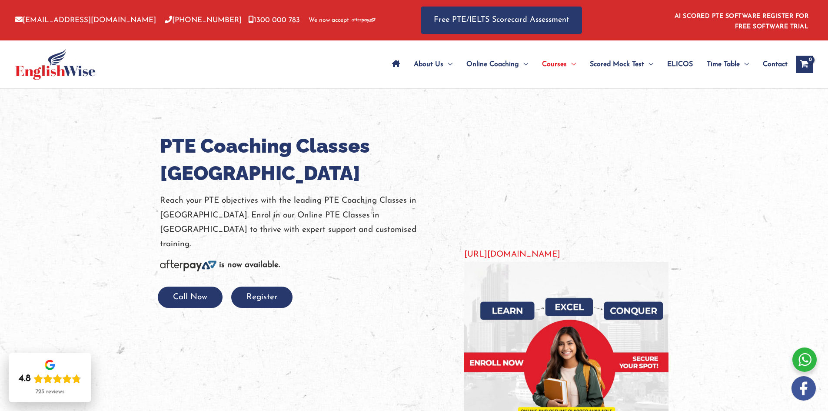 Image resolution: width=828 pixels, height=411 pixels. I want to click on a: About UsMenu Toggle, so click(433, 64).